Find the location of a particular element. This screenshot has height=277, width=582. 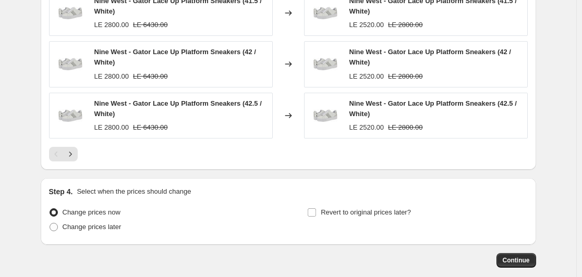

nav: Pagination is located at coordinates (63, 154).